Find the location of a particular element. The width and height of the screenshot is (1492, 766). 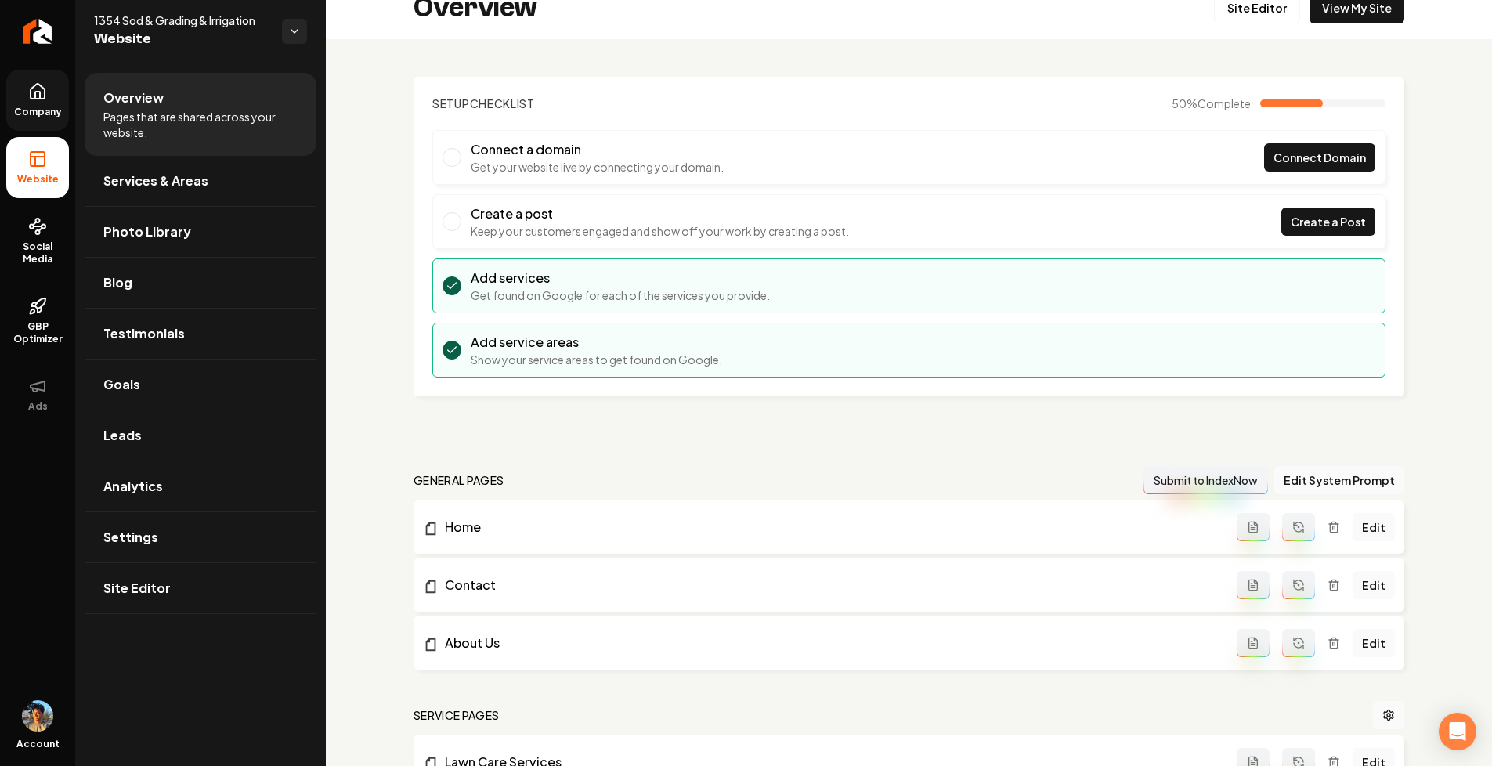

button: Open user button is located at coordinates (38, 716).